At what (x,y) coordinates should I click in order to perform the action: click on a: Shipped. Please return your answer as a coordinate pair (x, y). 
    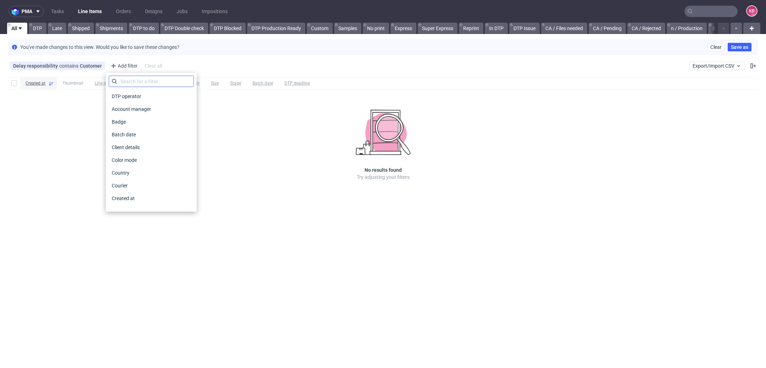
    Looking at the image, I should click on (81, 28).